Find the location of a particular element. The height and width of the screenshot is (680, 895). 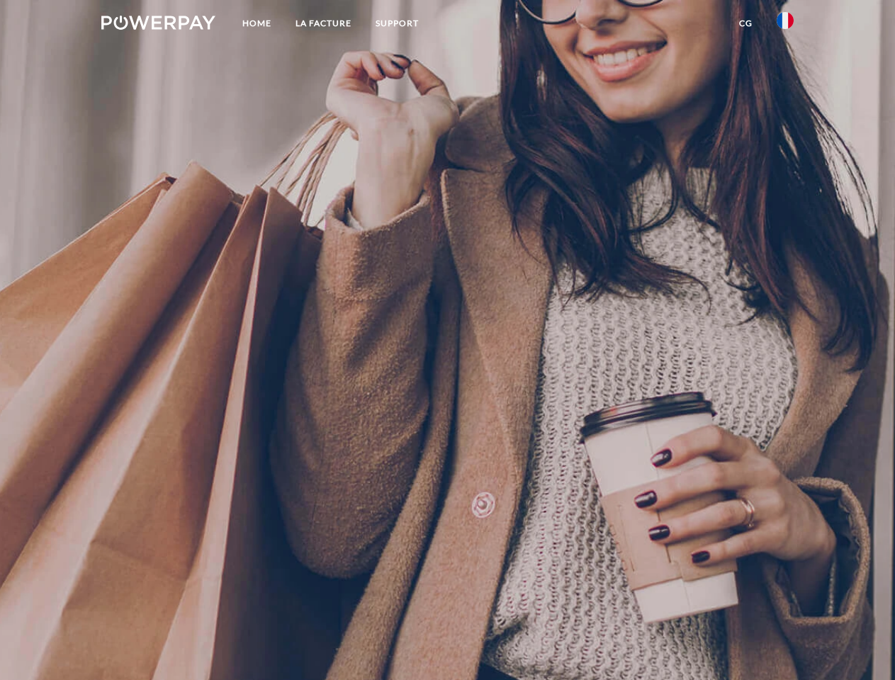

img: fr is located at coordinates (785, 21).